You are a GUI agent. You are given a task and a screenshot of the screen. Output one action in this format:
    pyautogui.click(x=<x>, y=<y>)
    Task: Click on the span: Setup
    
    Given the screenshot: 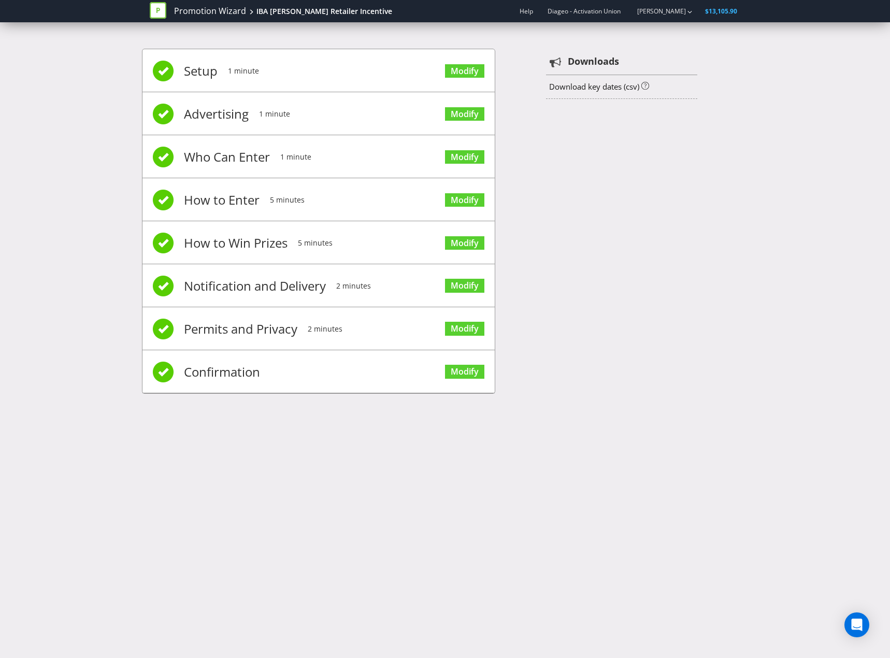 What is the action you would take?
    pyautogui.click(x=201, y=71)
    